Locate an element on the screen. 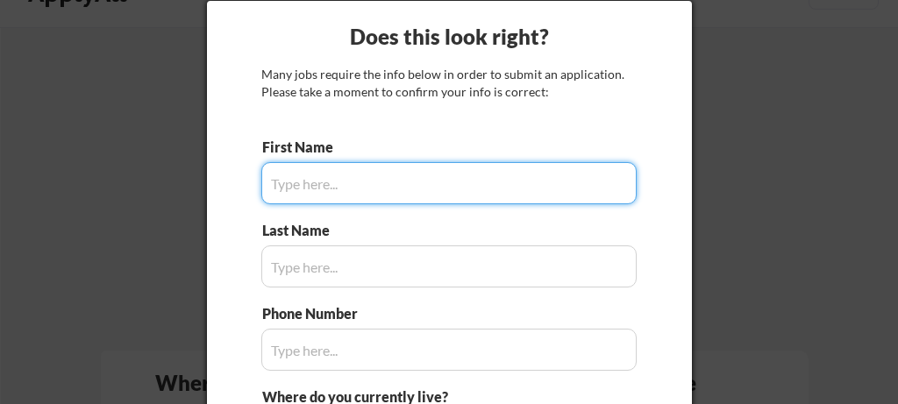 This screenshot has width=898, height=404. div: Phone Number is located at coordinates (315, 314).